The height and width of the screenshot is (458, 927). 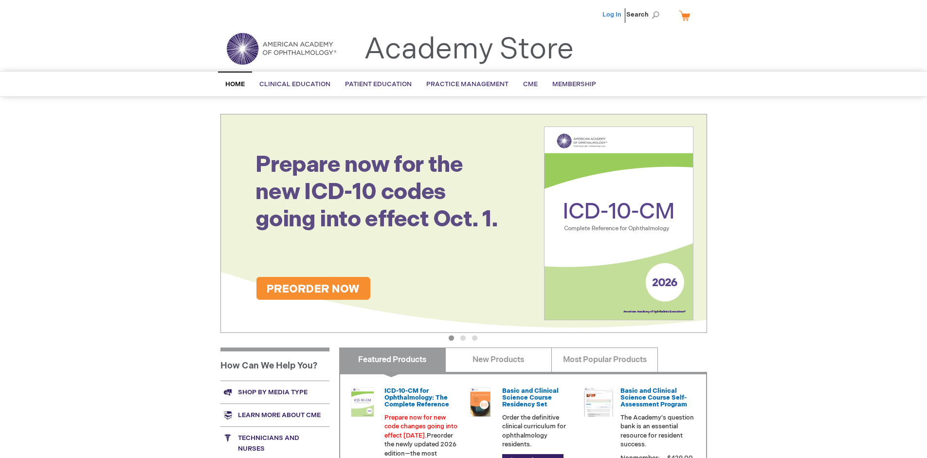 What do you see at coordinates (275, 392) in the screenshot?
I see `a: Shop by media type` at bounding box center [275, 392].